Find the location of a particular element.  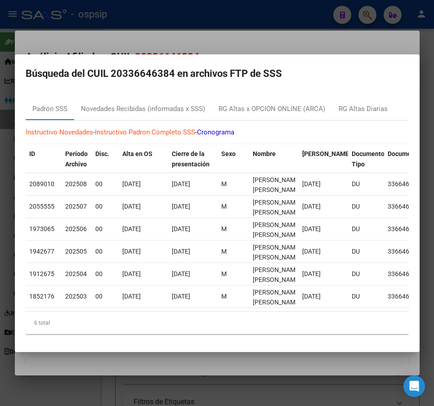

span: 1942677 is located at coordinates (42, 251).